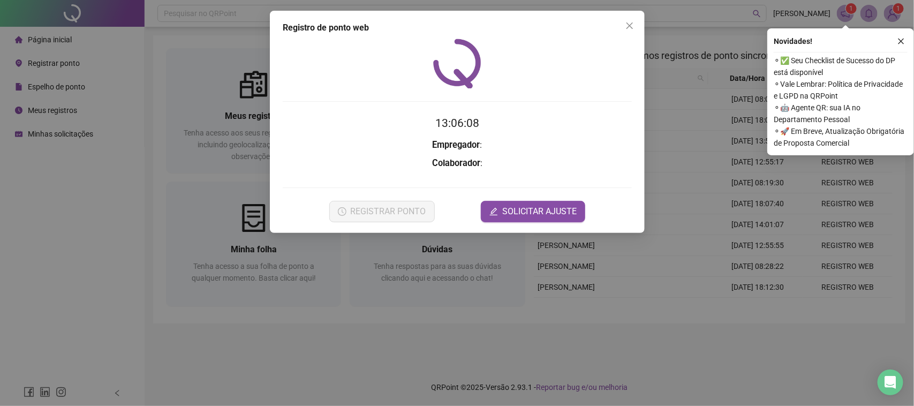  Describe the element at coordinates (456, 145) in the screenshot. I see `strong: Empregador` at that location.